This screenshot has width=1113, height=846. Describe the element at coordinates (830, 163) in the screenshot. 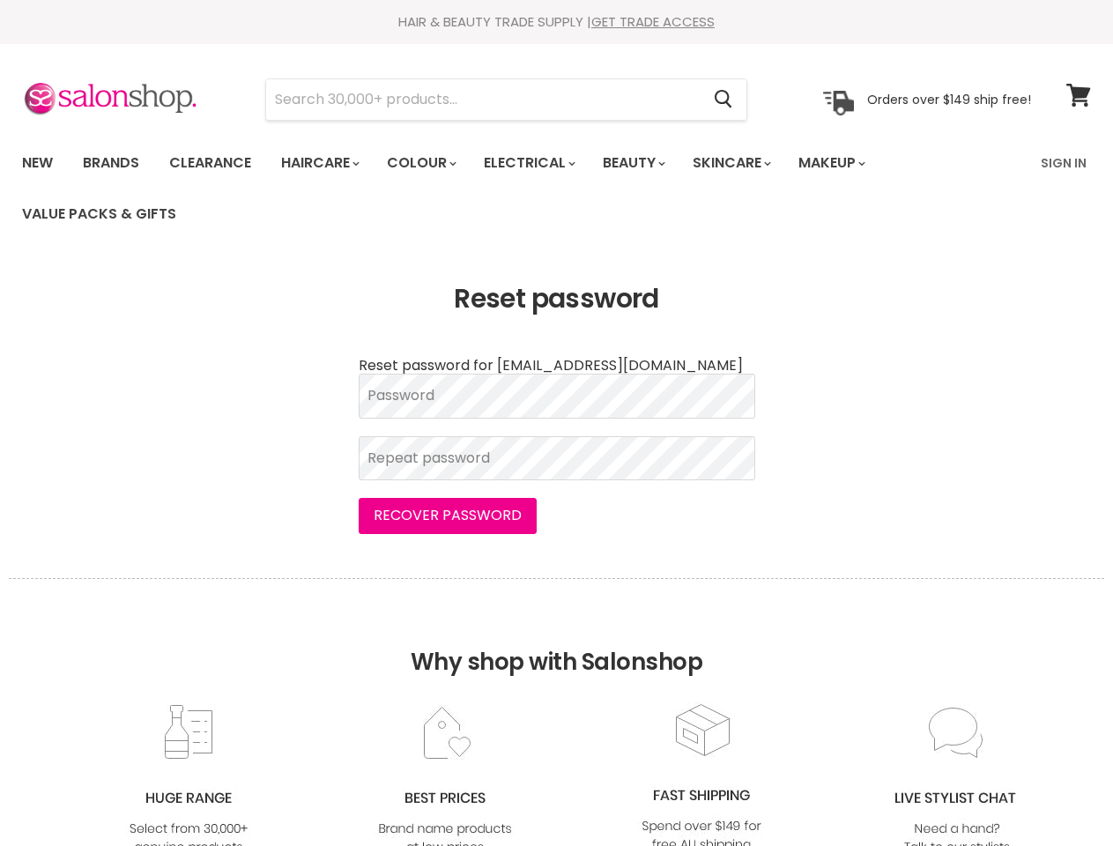

I see `a: Makeup` at that location.